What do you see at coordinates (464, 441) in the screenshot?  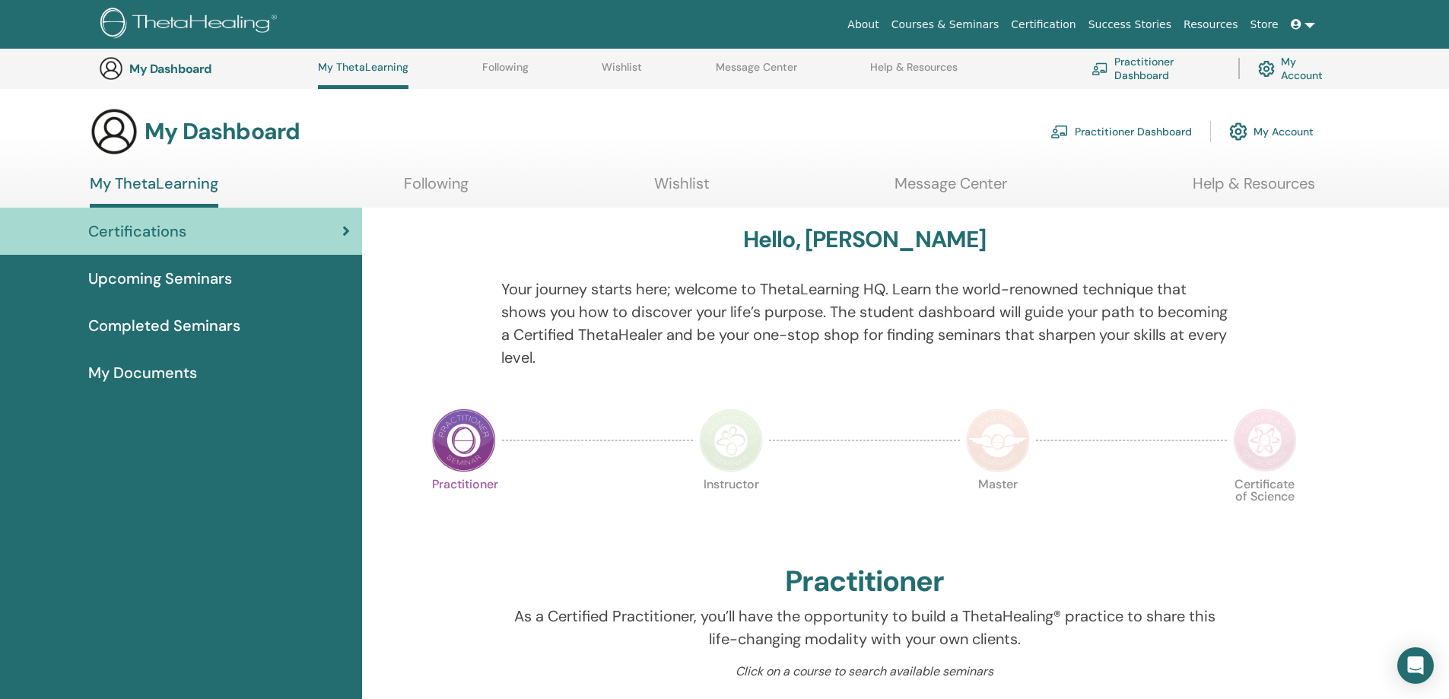 I see `img: Practitioner` at bounding box center [464, 441].